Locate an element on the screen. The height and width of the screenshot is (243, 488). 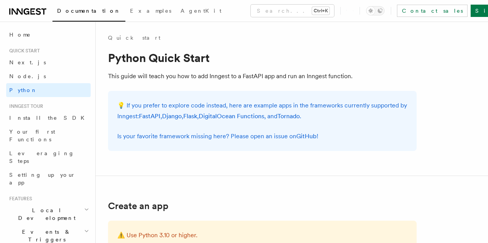
span: Documentation is located at coordinates (89, 11).